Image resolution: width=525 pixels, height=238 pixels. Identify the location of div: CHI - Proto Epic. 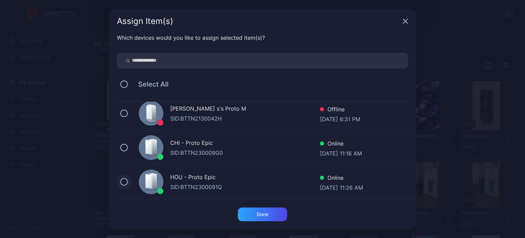
(245, 143).